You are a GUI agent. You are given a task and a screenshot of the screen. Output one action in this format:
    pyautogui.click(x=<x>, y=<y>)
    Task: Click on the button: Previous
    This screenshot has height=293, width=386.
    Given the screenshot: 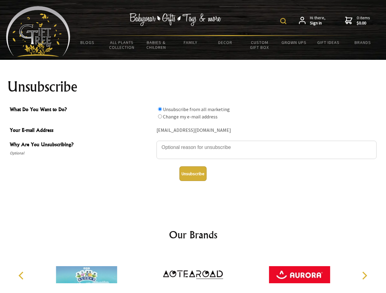 What is the action you would take?
    pyautogui.click(x=22, y=276)
    